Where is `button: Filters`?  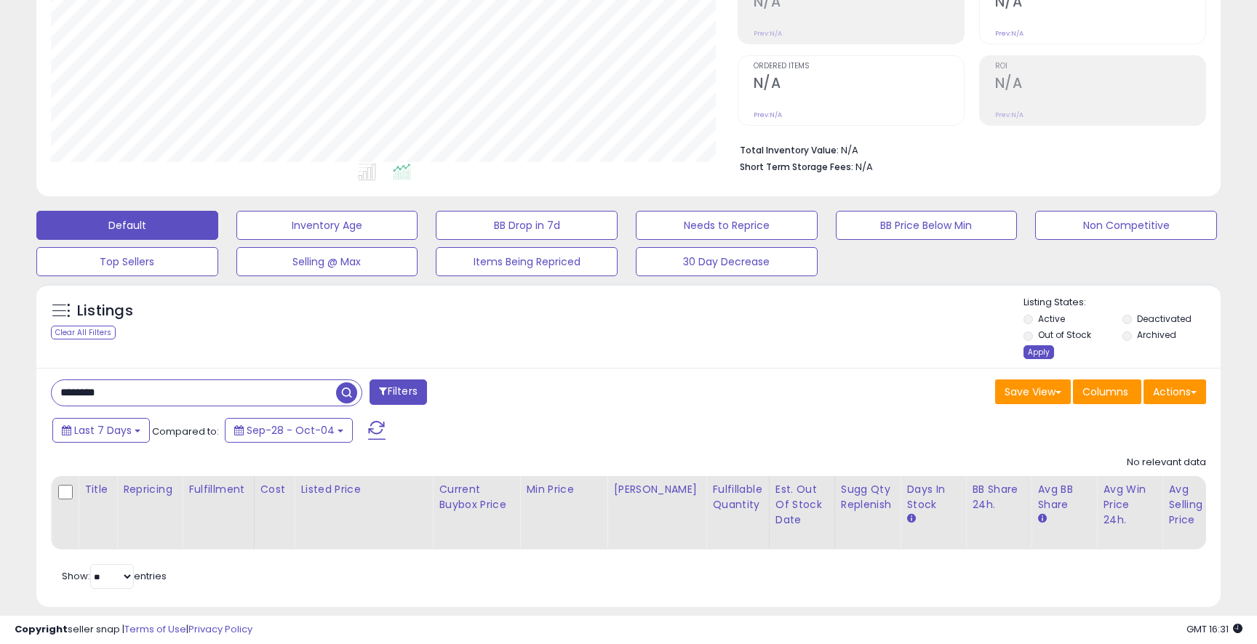 button: Filters is located at coordinates (398, 392).